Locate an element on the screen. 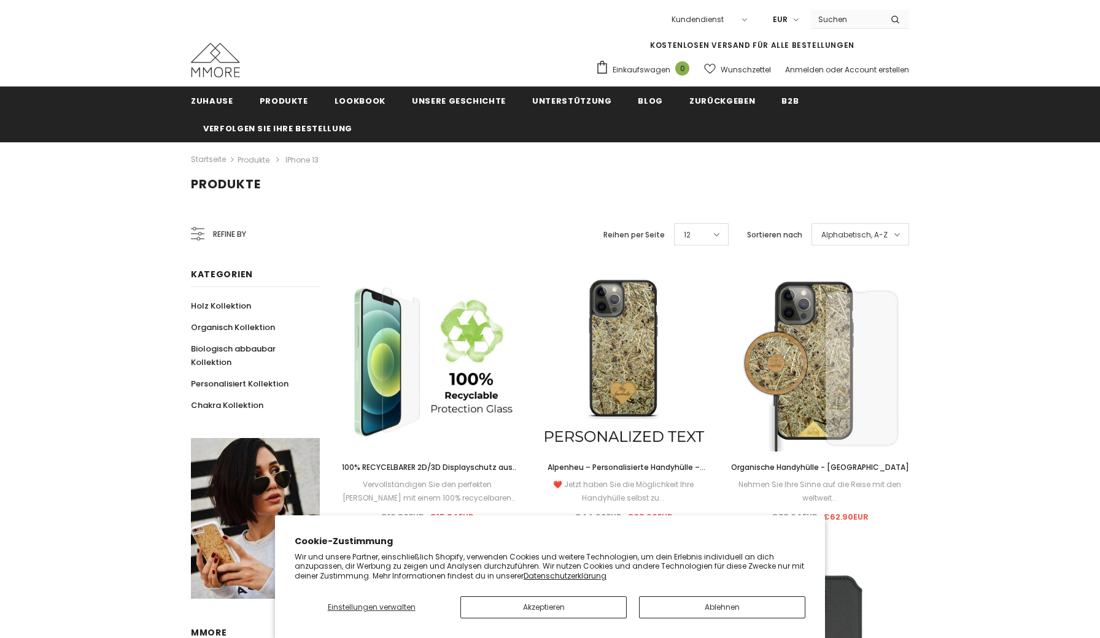  span: Verfolgen Sie Ihre Bestellung is located at coordinates (277, 128).